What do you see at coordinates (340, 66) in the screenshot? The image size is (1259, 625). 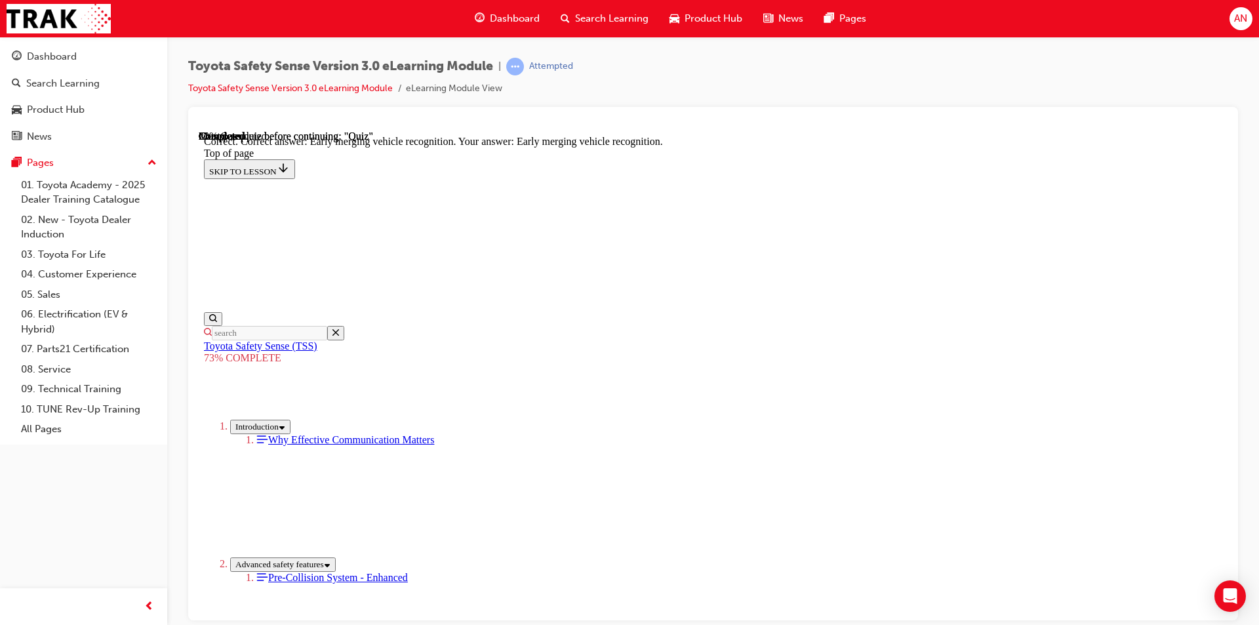 I see `span: Toyota Safety Sense Version 3.0 eLearning Module` at bounding box center [340, 66].